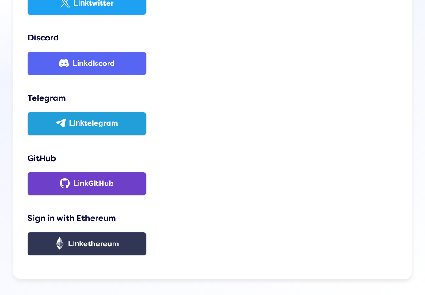  I want to click on div: Discord, so click(208, 38).